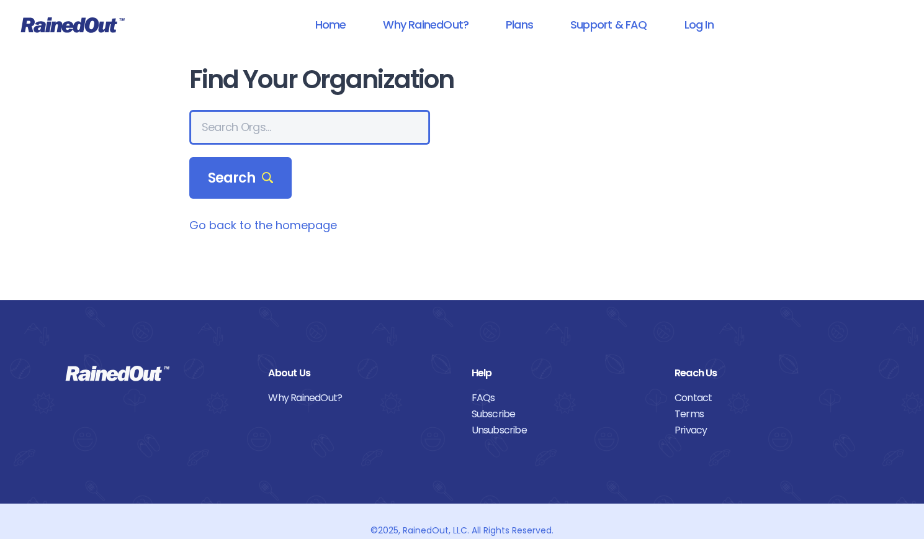 Image resolution: width=924 pixels, height=539 pixels. I want to click on div: Reach Us, so click(766, 373).